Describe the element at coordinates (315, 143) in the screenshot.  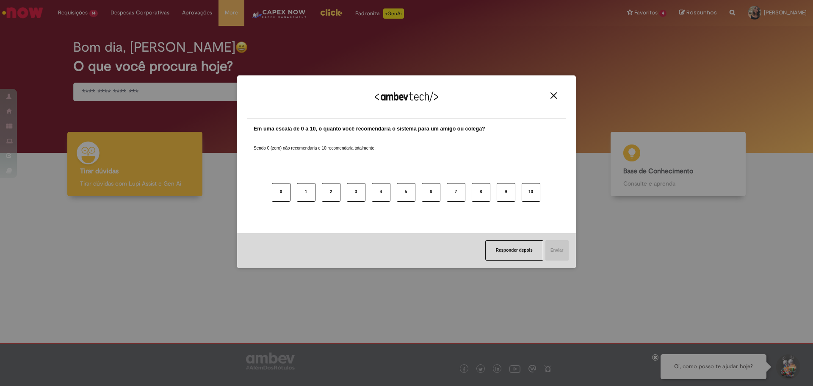
I see `label: Sendo 0 (zero) não recomendaria e 10 recomendaria totalmente.` at that location.